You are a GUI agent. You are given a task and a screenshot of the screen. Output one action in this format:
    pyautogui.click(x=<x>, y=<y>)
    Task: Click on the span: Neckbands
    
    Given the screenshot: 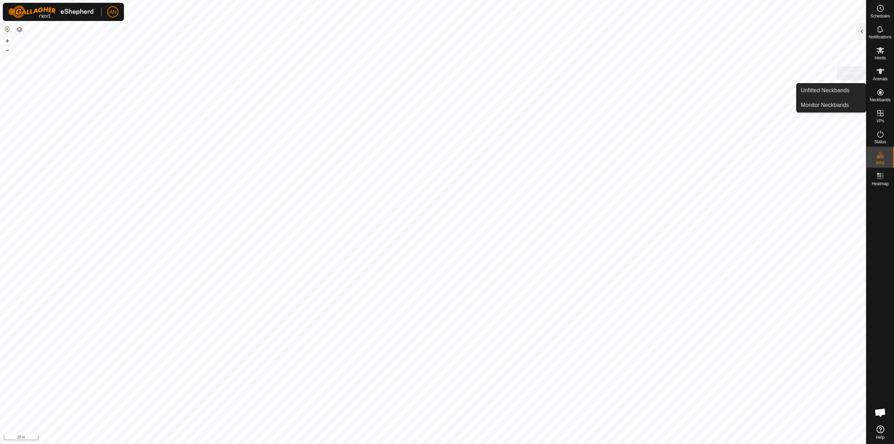 What is the action you would take?
    pyautogui.click(x=880, y=100)
    